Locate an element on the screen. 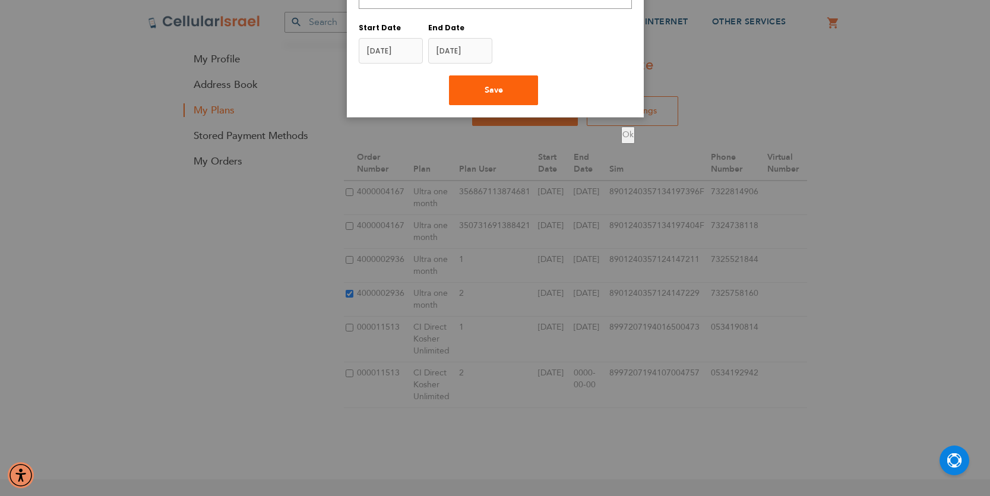  span: Ok is located at coordinates (628, 134).